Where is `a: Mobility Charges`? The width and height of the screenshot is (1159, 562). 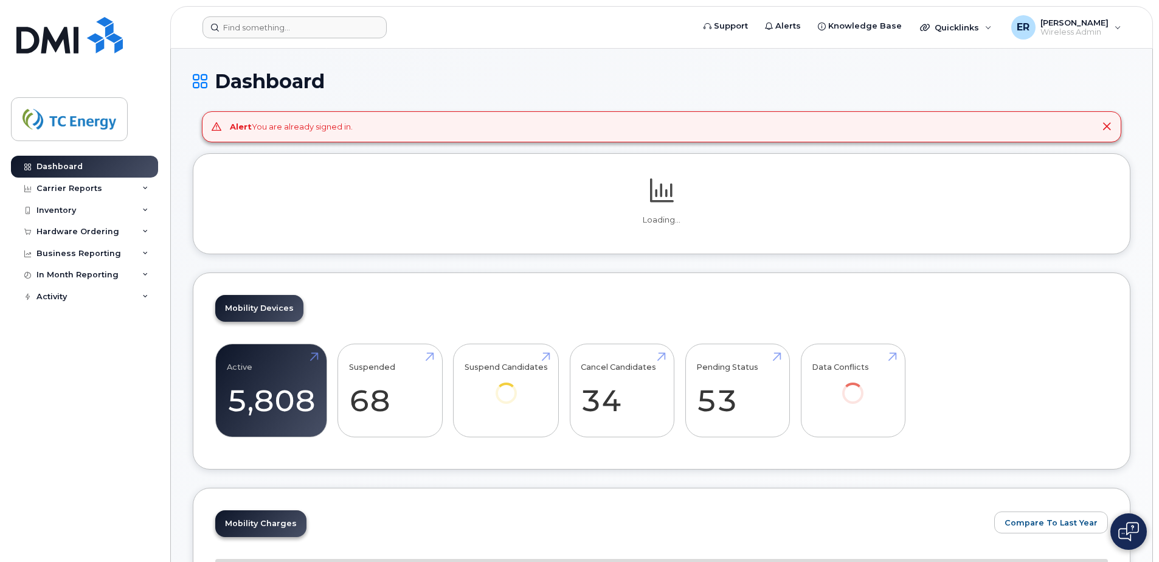
a: Mobility Charges is located at coordinates (261, 524).